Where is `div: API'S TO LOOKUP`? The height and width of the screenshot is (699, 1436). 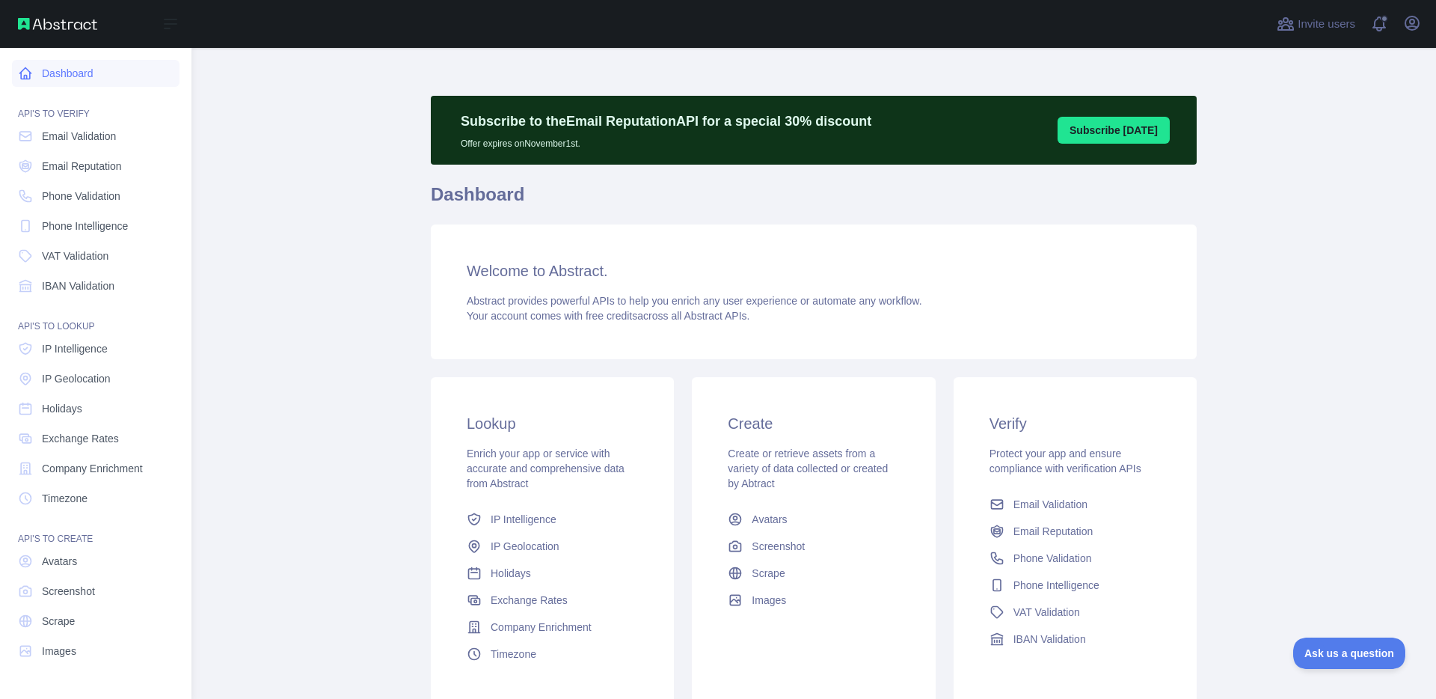 div: API'S TO LOOKUP is located at coordinates (96, 317).